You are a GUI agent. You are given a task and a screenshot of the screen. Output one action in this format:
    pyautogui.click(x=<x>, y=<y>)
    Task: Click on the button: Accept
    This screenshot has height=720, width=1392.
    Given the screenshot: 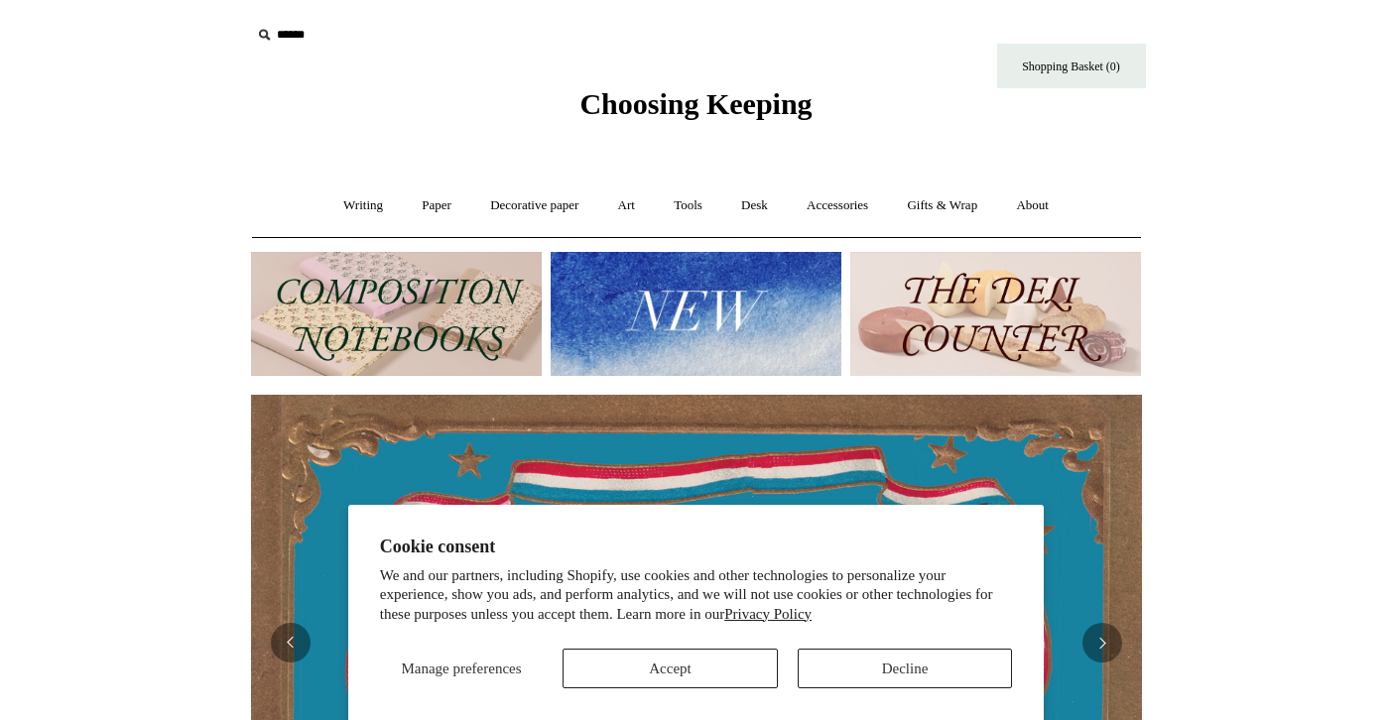 What is the action you would take?
    pyautogui.click(x=670, y=669)
    